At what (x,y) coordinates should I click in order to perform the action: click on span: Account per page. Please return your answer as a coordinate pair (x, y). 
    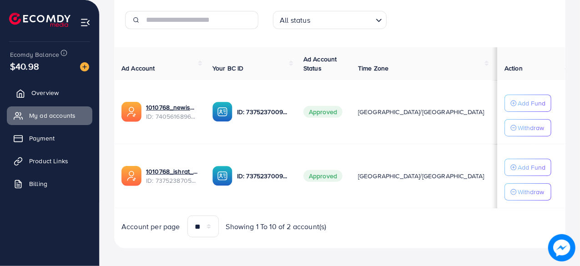
    Looking at the image, I should click on (151, 227).